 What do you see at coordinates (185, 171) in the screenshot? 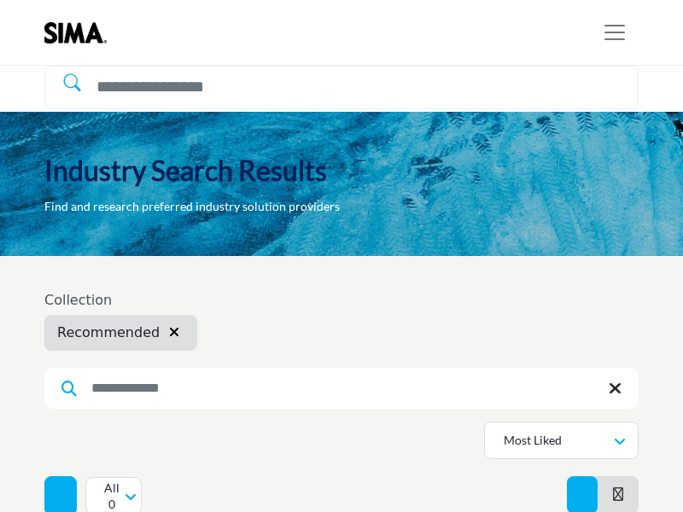
I see `h1: Industry Search Results` at bounding box center [185, 171].